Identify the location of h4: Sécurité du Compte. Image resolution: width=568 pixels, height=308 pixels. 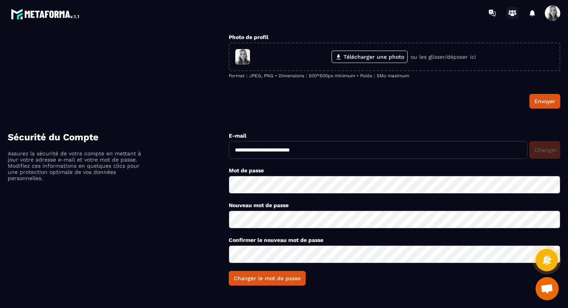
(118, 137).